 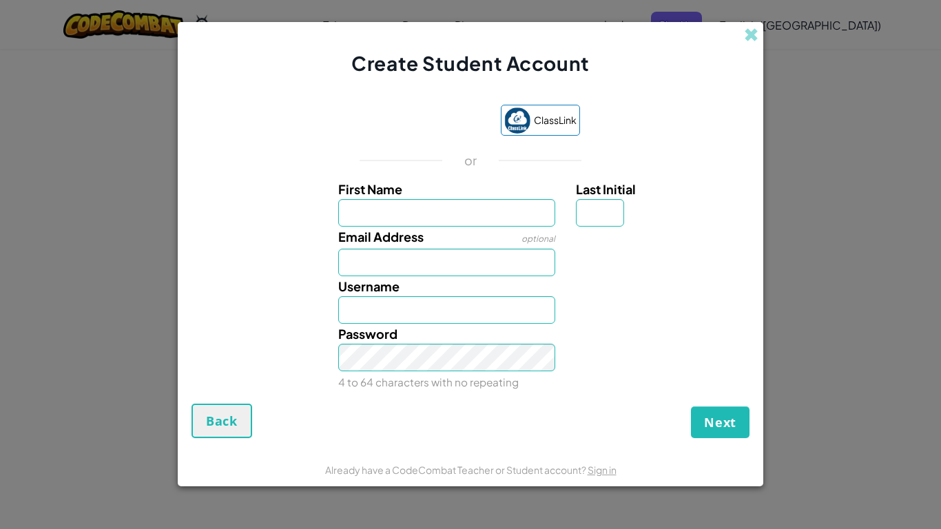 I want to click on span: Already have a CodeCombat Teacher or Student account?, so click(x=456, y=470).